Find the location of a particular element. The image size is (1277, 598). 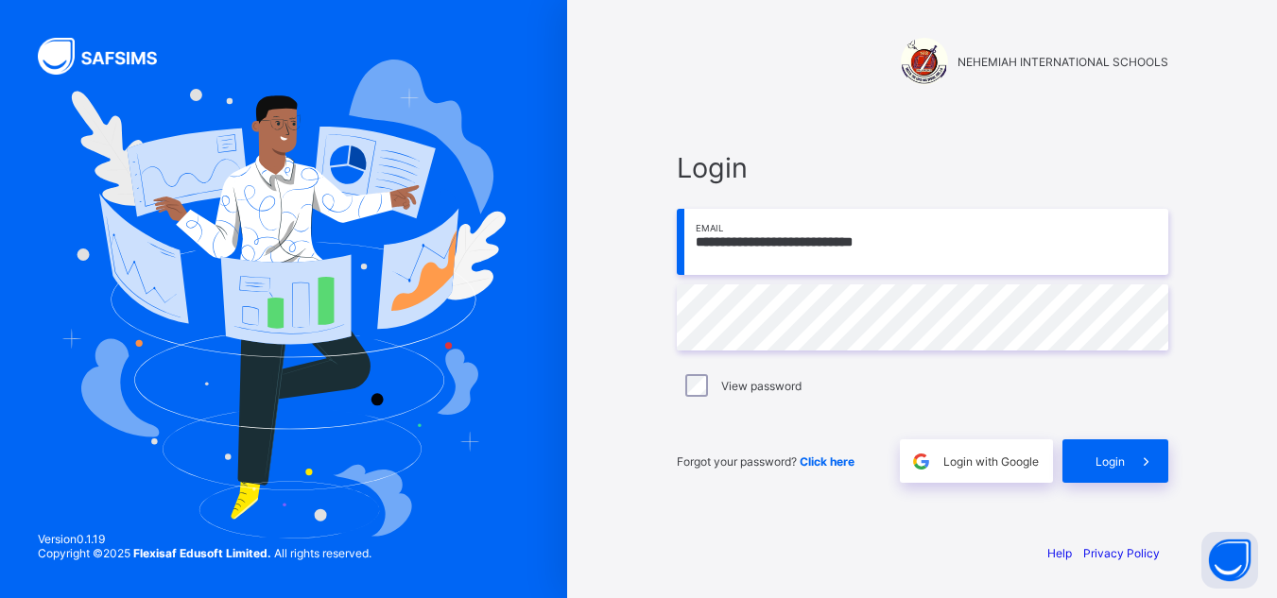

strong: Flexisaf Edusoft Limited. is located at coordinates (202, 553).